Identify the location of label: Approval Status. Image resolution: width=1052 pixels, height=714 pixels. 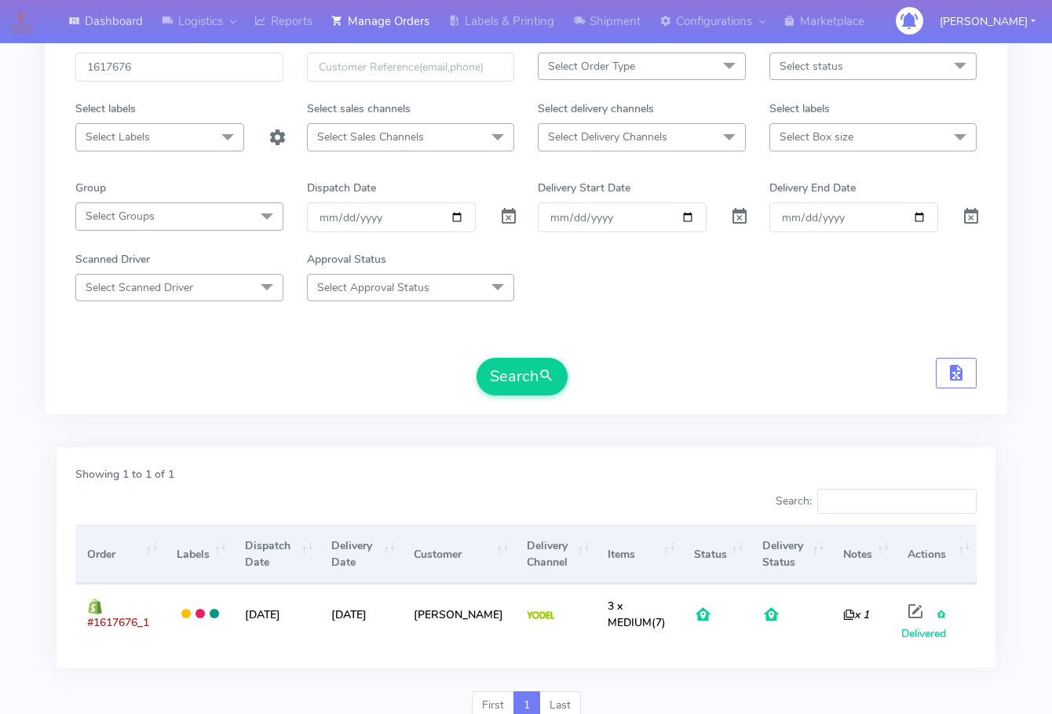
(346, 259).